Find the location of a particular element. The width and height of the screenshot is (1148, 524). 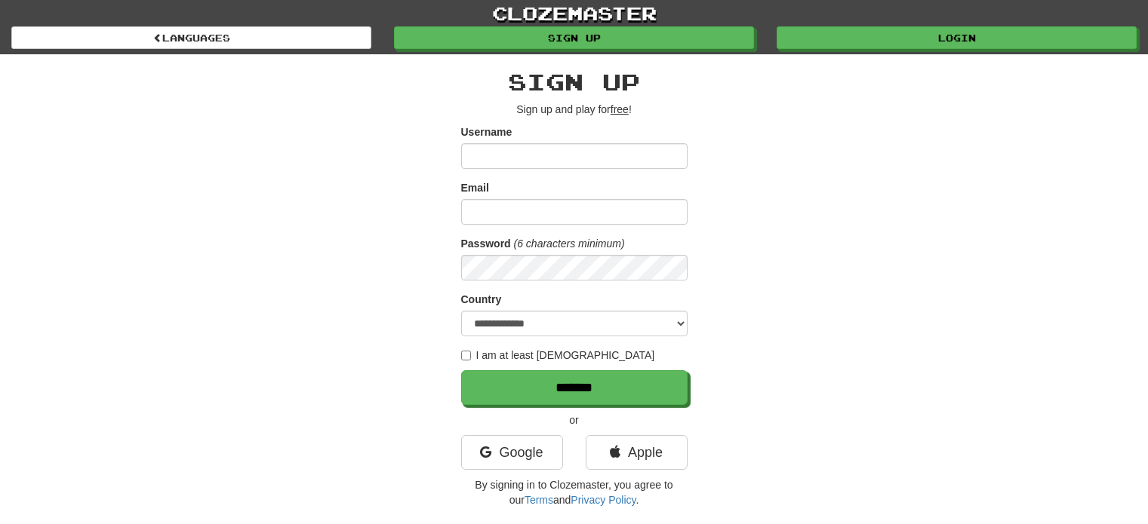

p: By signing in to Clozemaster, you agree to our and . is located at coordinates (574, 493).